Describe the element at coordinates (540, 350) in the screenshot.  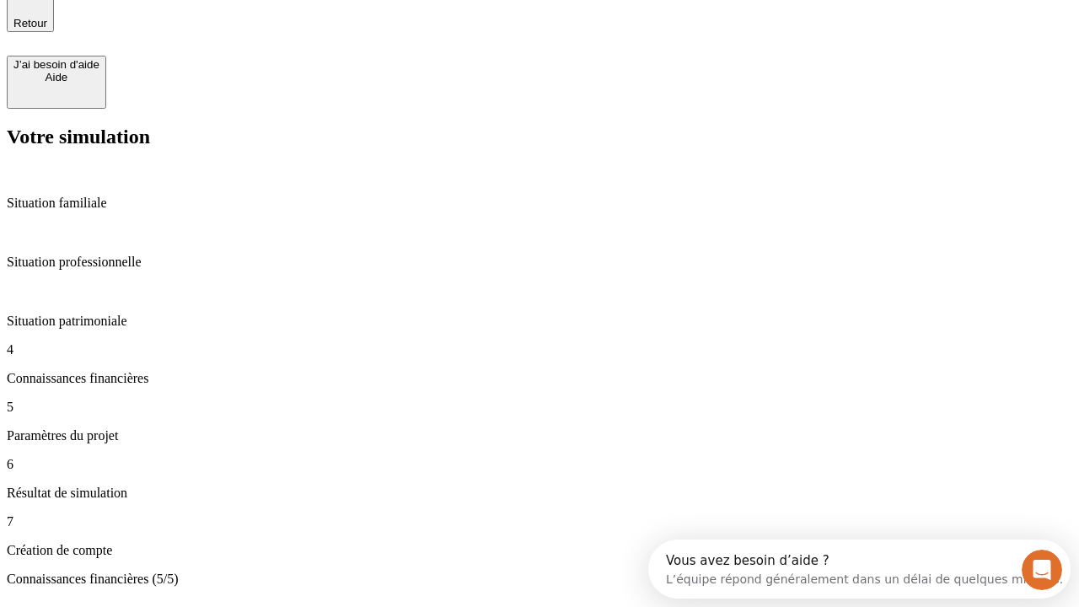
I see `p: 4` at that location.